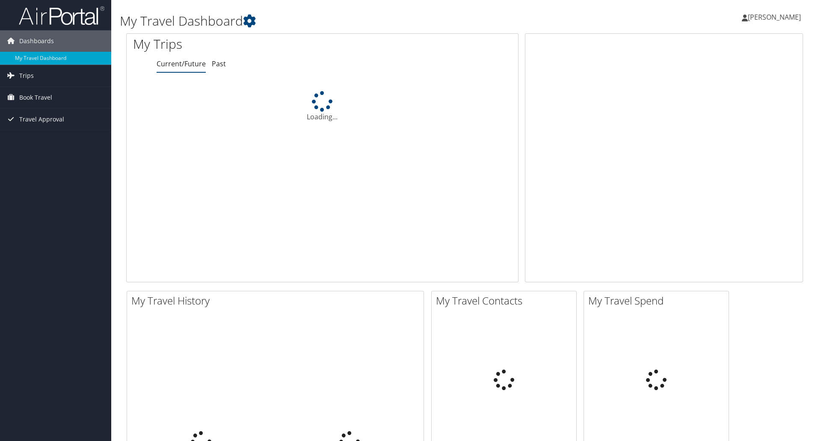  Describe the element at coordinates (36, 98) in the screenshot. I see `span: Book Travel` at that location.